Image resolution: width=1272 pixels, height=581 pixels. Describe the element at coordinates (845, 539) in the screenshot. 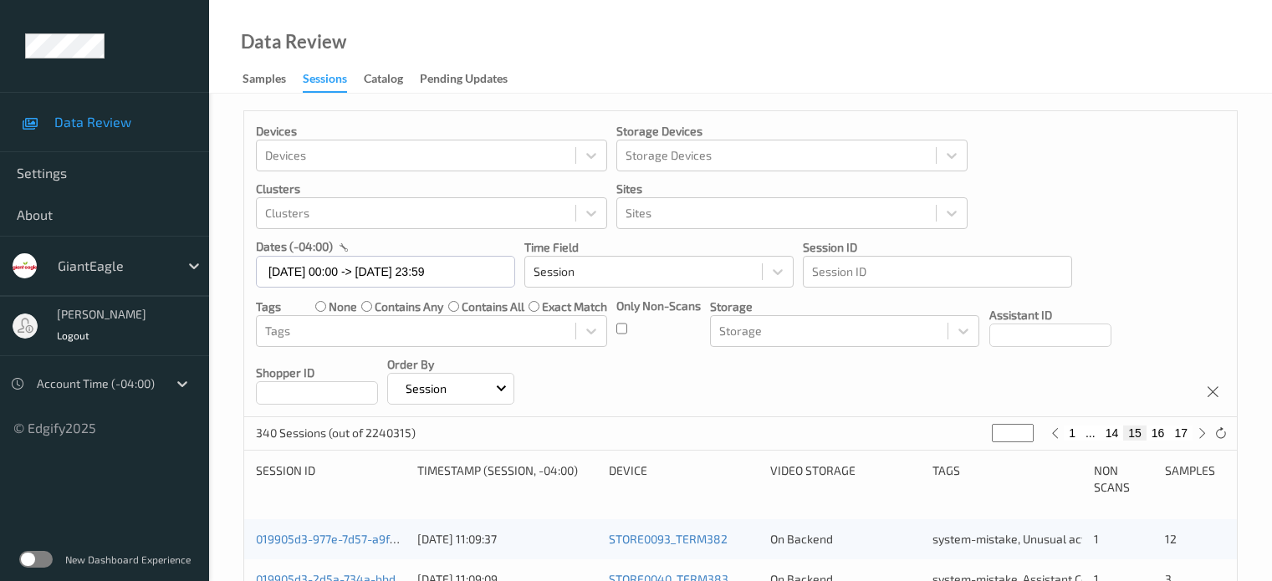

I see `div: On Backend` at that location.